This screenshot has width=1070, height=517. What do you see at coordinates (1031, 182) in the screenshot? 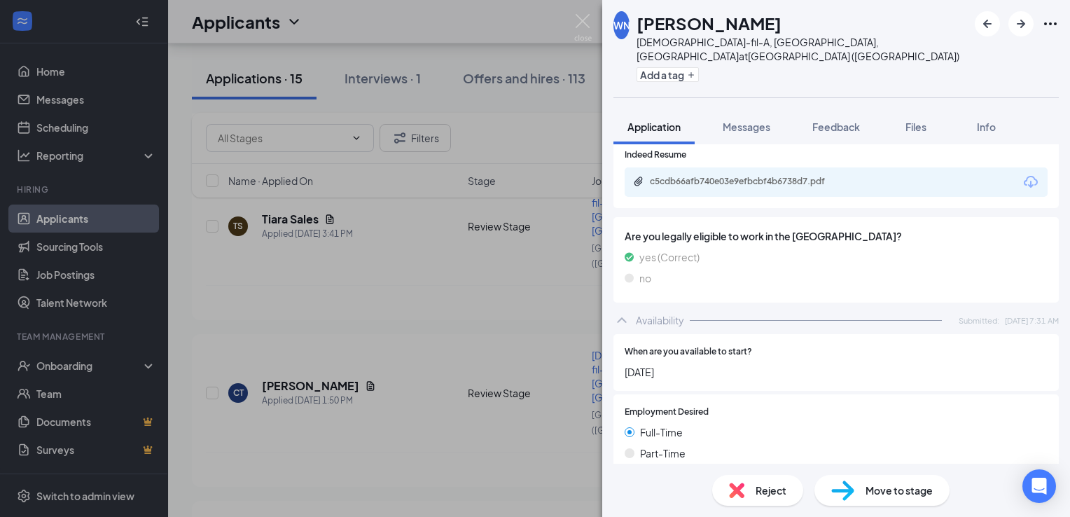
I see `svg: Download` at bounding box center [1031, 182].